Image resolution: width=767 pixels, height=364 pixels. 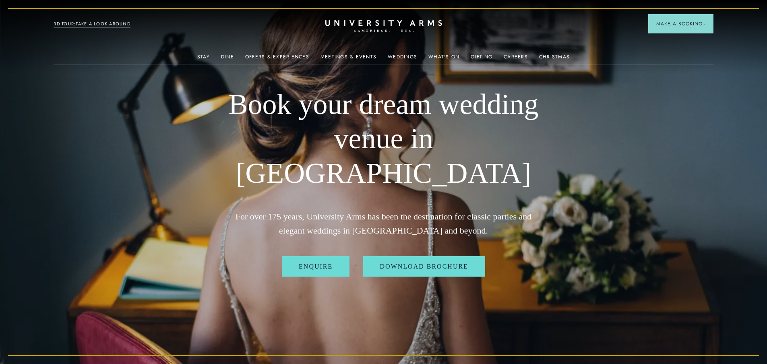 What do you see at coordinates (228, 59) in the screenshot?
I see `a: Dine` at bounding box center [228, 59].